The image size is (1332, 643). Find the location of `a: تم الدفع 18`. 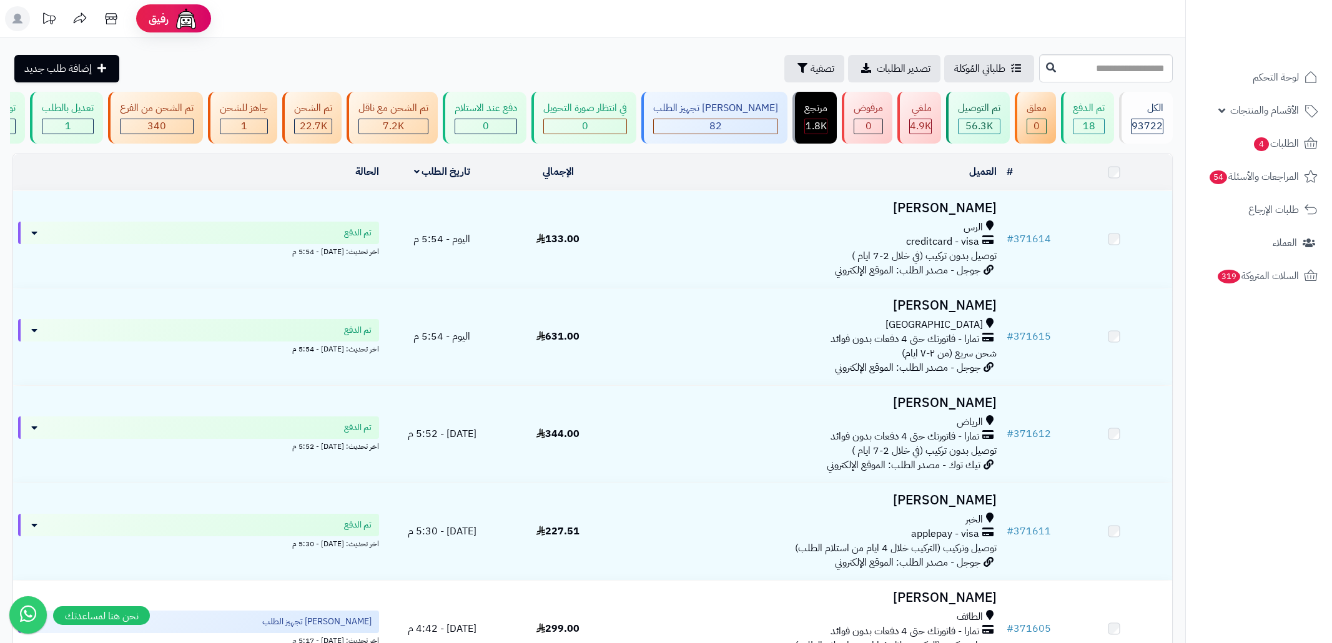

a: تم الدفع 18 is located at coordinates (1087, 117).